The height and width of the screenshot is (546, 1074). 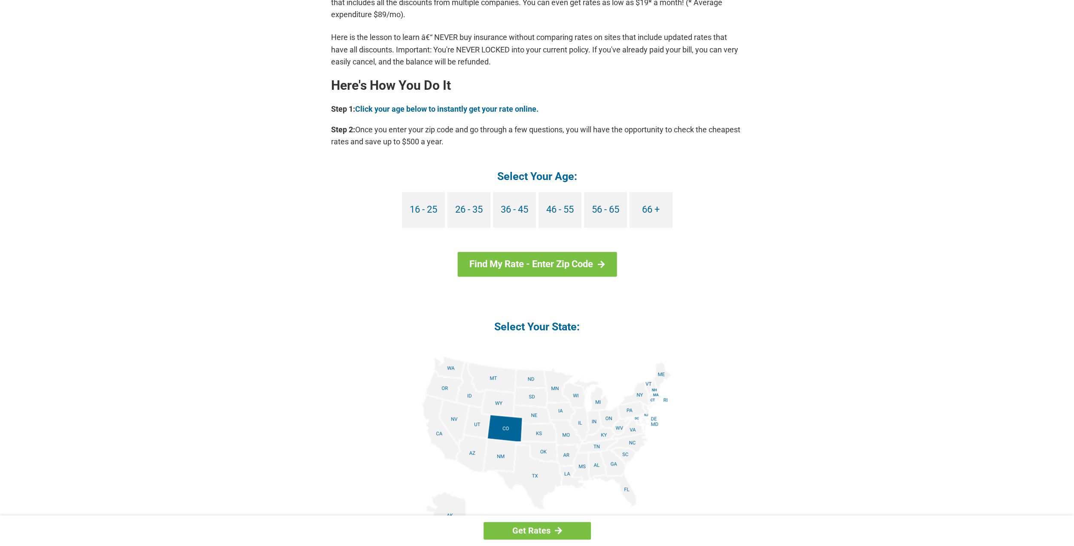 I want to click on a: Click your age below to instantly get your rate online., so click(x=447, y=109).